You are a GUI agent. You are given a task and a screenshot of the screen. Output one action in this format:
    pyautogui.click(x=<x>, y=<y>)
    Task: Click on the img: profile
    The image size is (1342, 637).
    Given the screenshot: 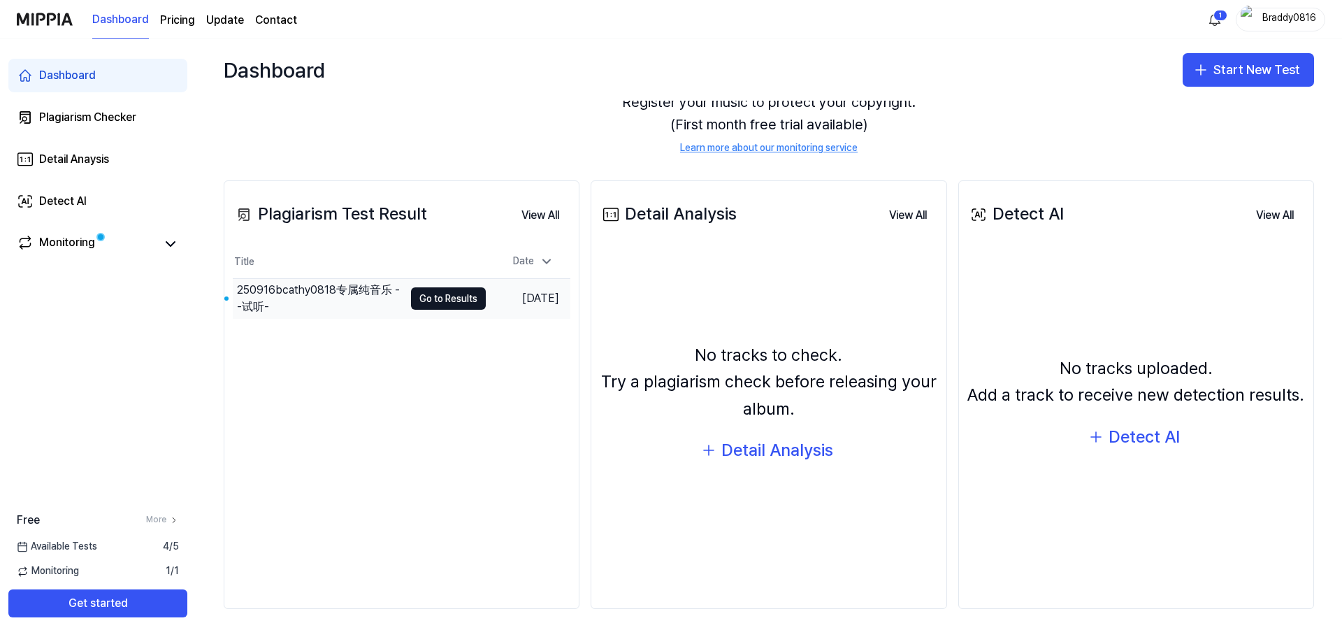 What is the action you would take?
    pyautogui.click(x=1249, y=20)
    